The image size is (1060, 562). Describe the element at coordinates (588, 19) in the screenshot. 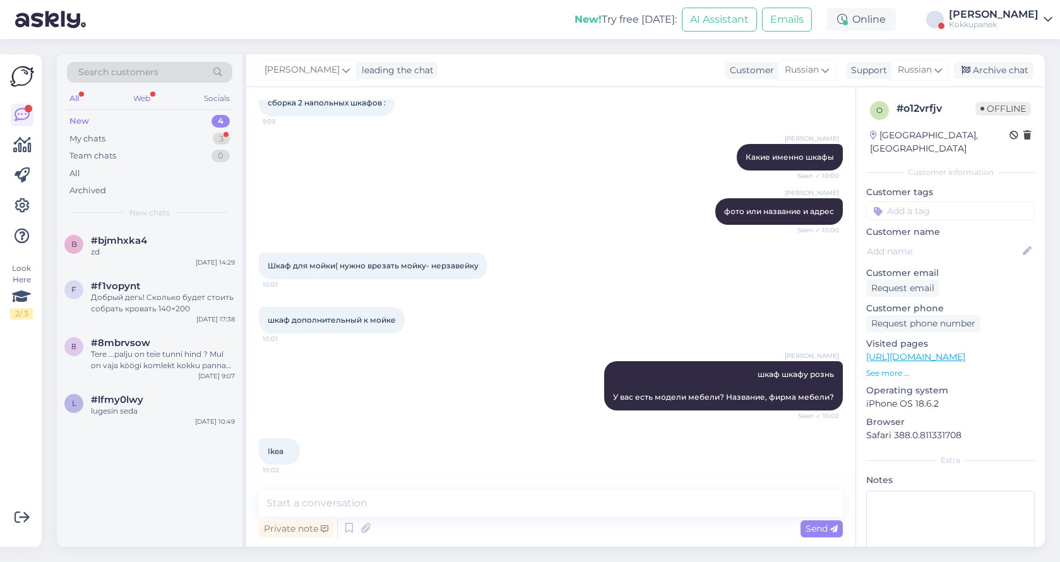

I see `b: New!` at that location.